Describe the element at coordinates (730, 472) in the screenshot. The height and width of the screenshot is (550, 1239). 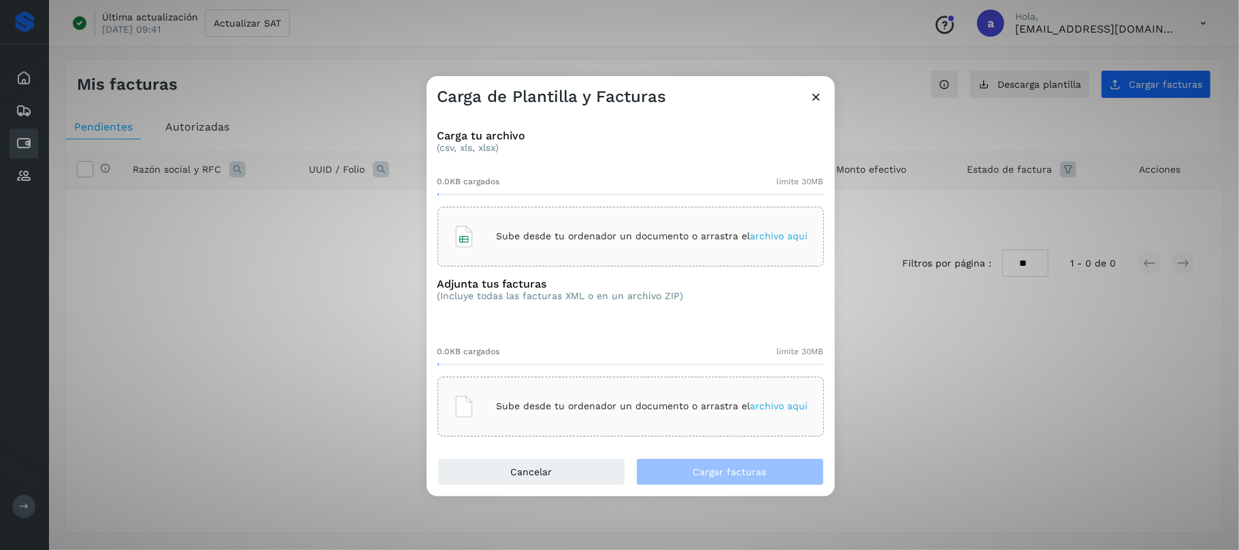
I see `button: Cargar facturas` at that location.